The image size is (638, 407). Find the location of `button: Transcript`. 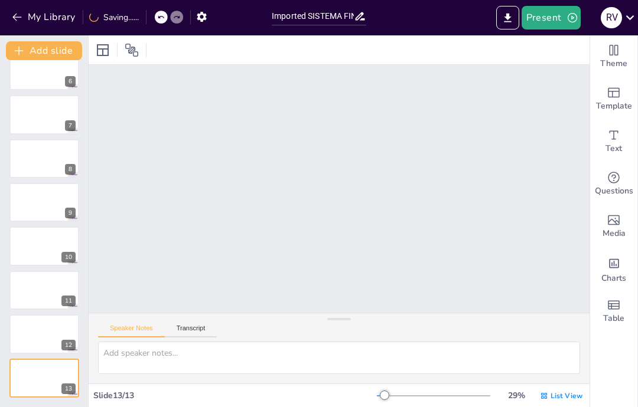

button: Transcript is located at coordinates (191, 331).